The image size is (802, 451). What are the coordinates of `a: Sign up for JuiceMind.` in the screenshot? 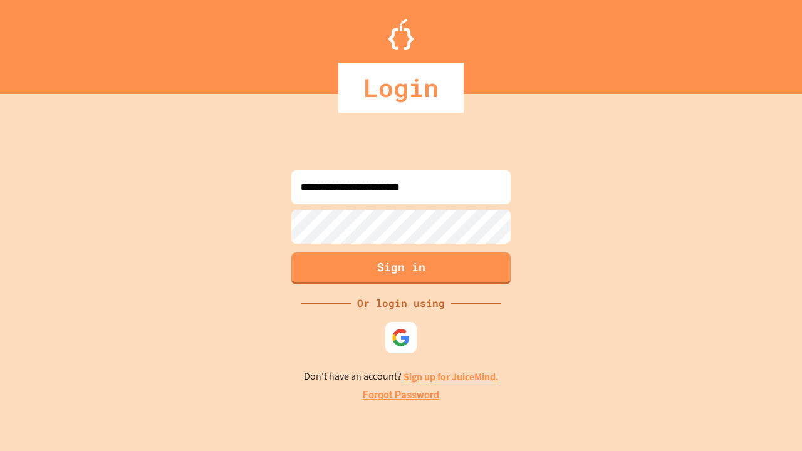 It's located at (451, 377).